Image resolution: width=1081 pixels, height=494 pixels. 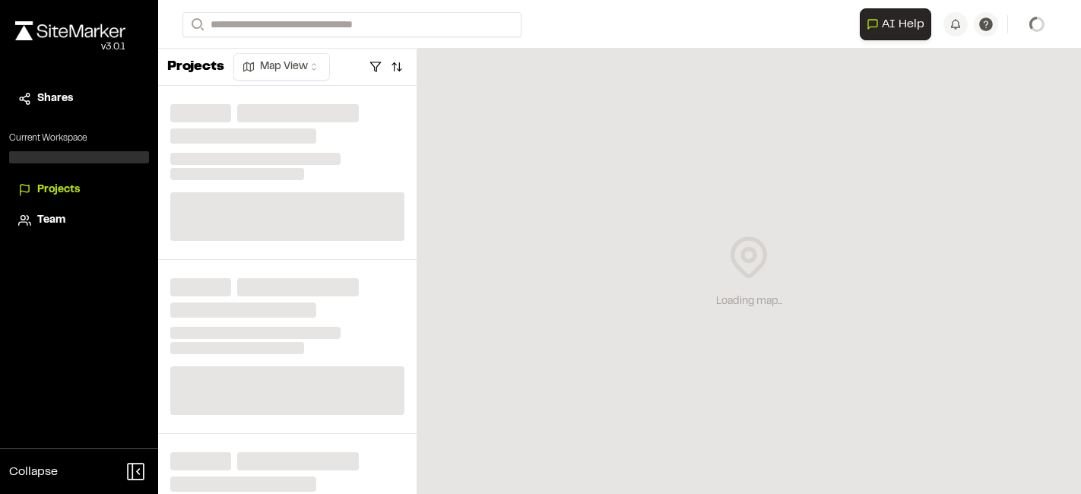 I want to click on div: Open AI Assistant, so click(x=898, y=24).